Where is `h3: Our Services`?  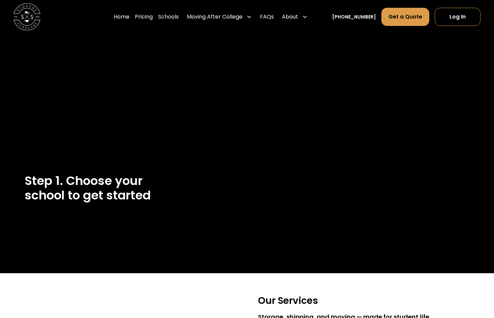 h3: Our Services is located at coordinates (364, 301).